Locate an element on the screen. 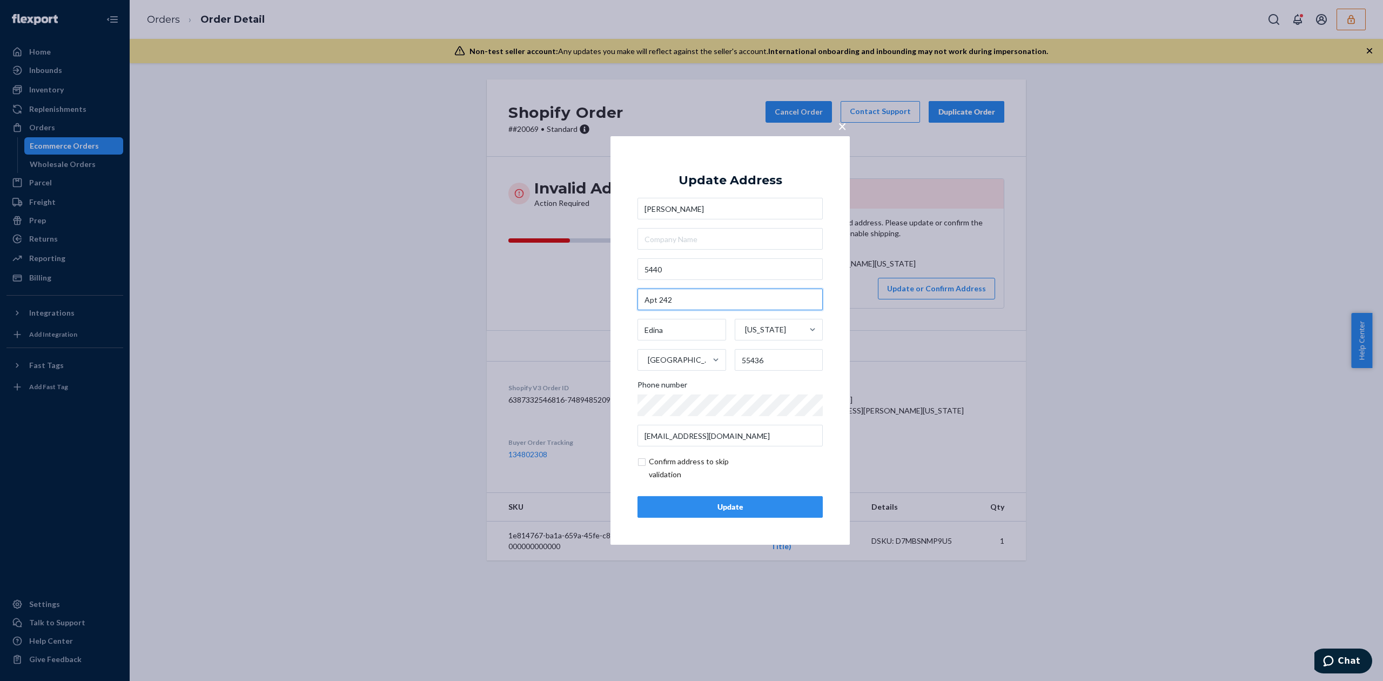 This screenshot has width=1383, height=681. button: Update is located at coordinates (730, 507).